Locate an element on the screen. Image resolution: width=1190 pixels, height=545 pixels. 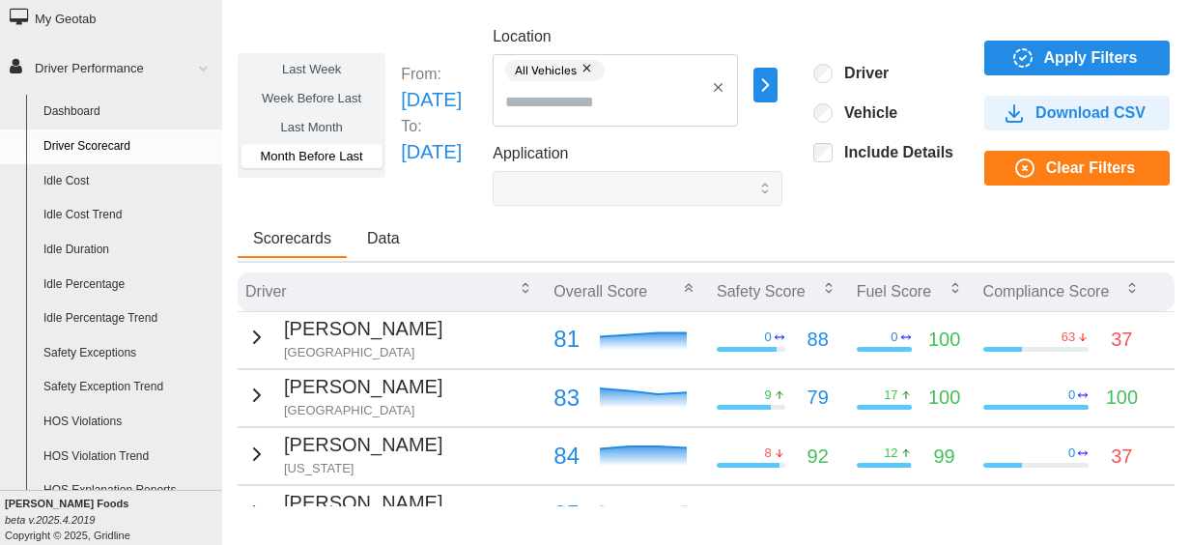
p: 31 is located at coordinates (891, 511).